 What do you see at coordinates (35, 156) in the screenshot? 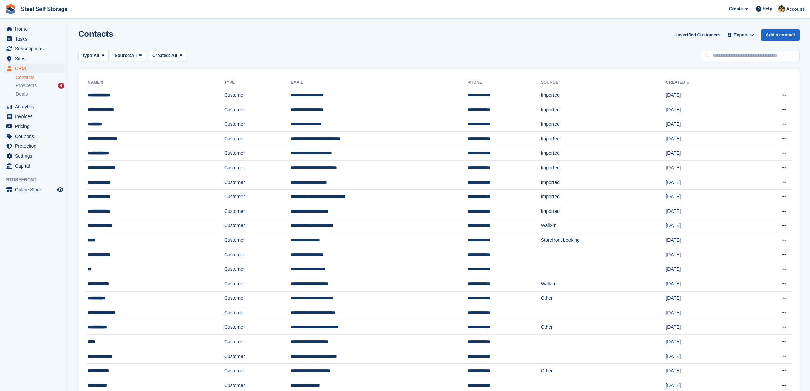
I see `span: Settings` at bounding box center [35, 156].